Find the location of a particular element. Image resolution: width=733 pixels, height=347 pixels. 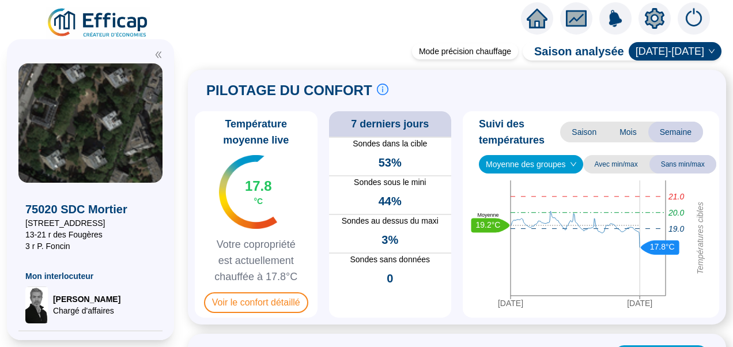

span: home is located at coordinates (537, 18).